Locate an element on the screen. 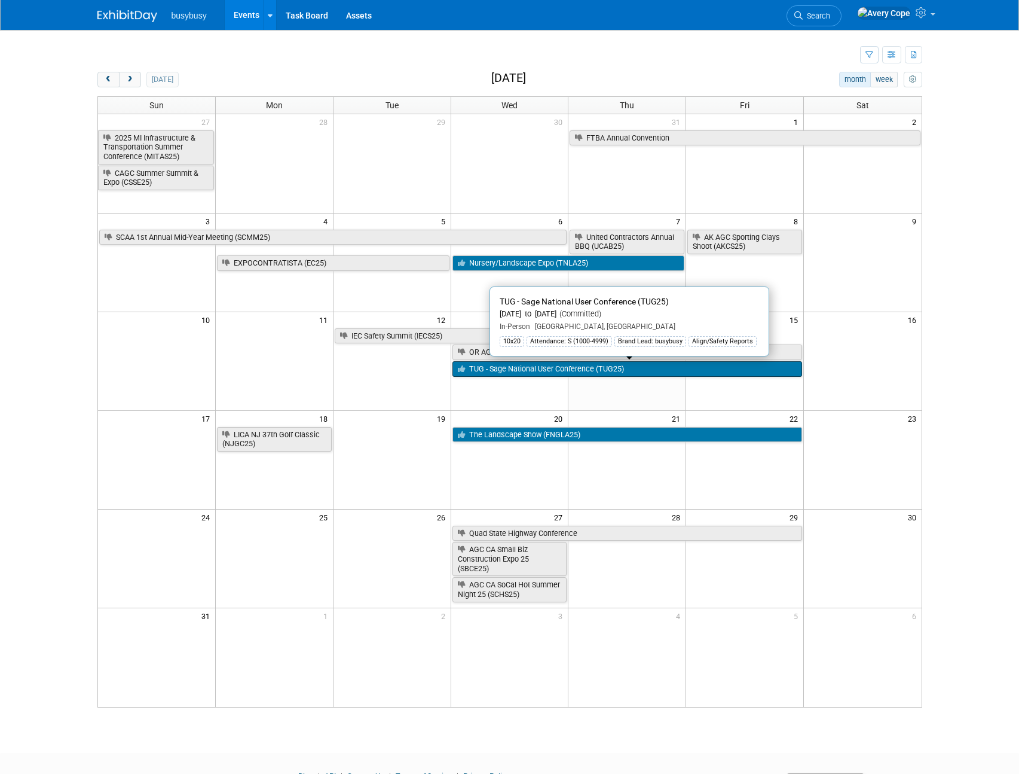  a: AGC CA SoCal Hot Summer Night 25 (SCHS25) is located at coordinates (510, 589).